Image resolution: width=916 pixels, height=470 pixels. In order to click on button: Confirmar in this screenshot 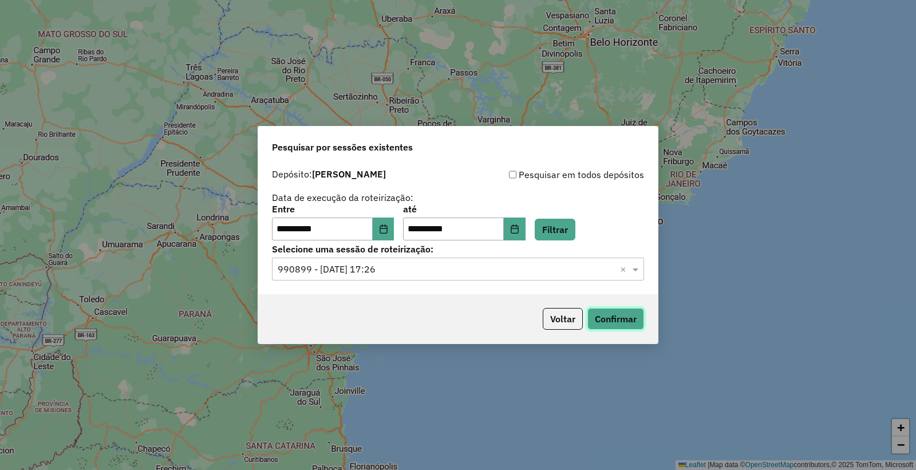, I will do `click(616, 319)`.